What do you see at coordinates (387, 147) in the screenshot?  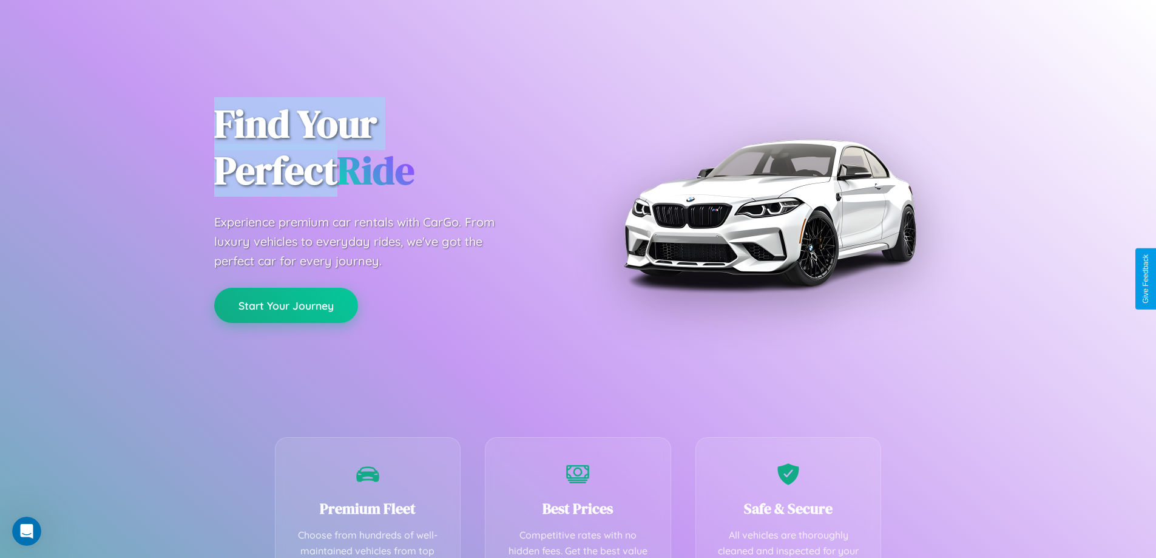 I see `h1: Find Your Perfect` at bounding box center [387, 147].